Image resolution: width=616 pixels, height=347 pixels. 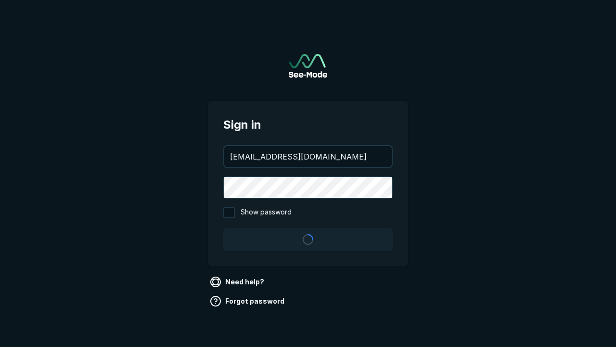 I want to click on a: Go to sign in, so click(x=308, y=65).